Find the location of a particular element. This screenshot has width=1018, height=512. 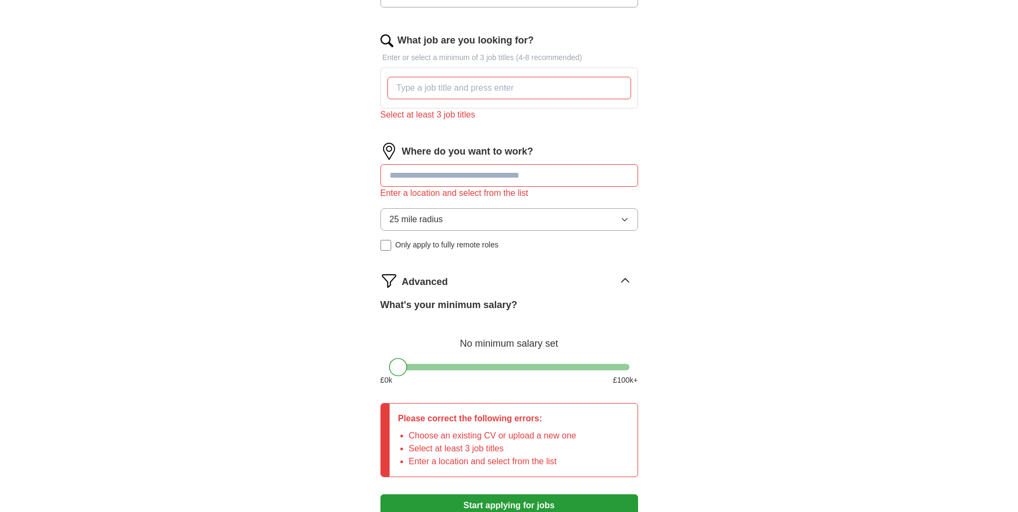

img: filter is located at coordinates (389, 281).